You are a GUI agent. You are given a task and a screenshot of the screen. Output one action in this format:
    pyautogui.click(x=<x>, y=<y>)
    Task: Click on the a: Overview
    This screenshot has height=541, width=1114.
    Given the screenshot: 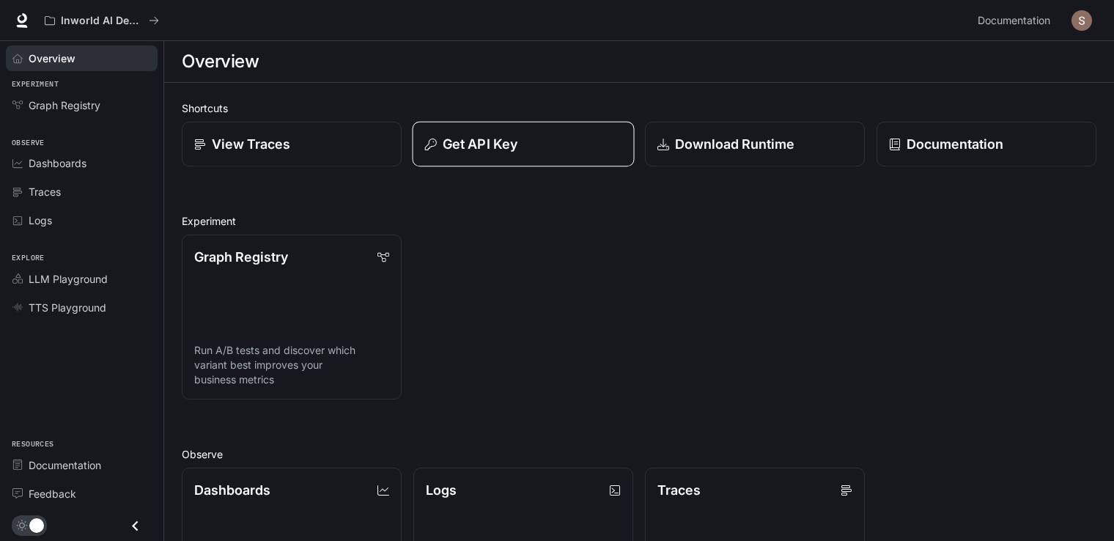 What is the action you would take?
    pyautogui.click(x=81, y=58)
    